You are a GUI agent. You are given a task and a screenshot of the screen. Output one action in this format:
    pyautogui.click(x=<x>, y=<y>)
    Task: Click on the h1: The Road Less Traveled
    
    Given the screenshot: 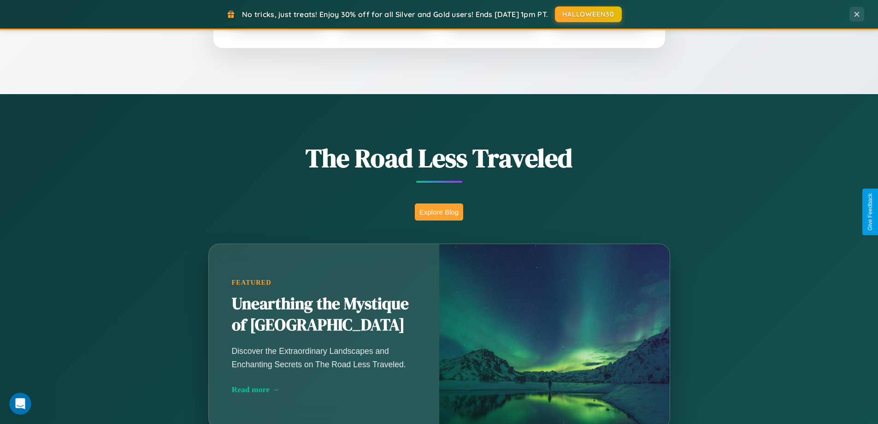 What is the action you would take?
    pyautogui.click(x=439, y=158)
    